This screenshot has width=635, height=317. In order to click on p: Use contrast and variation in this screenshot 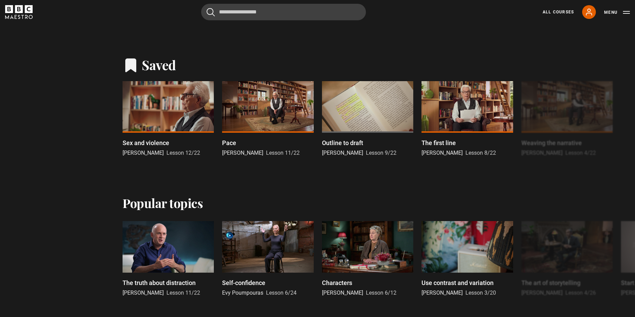, I will do `click(458, 282)`.